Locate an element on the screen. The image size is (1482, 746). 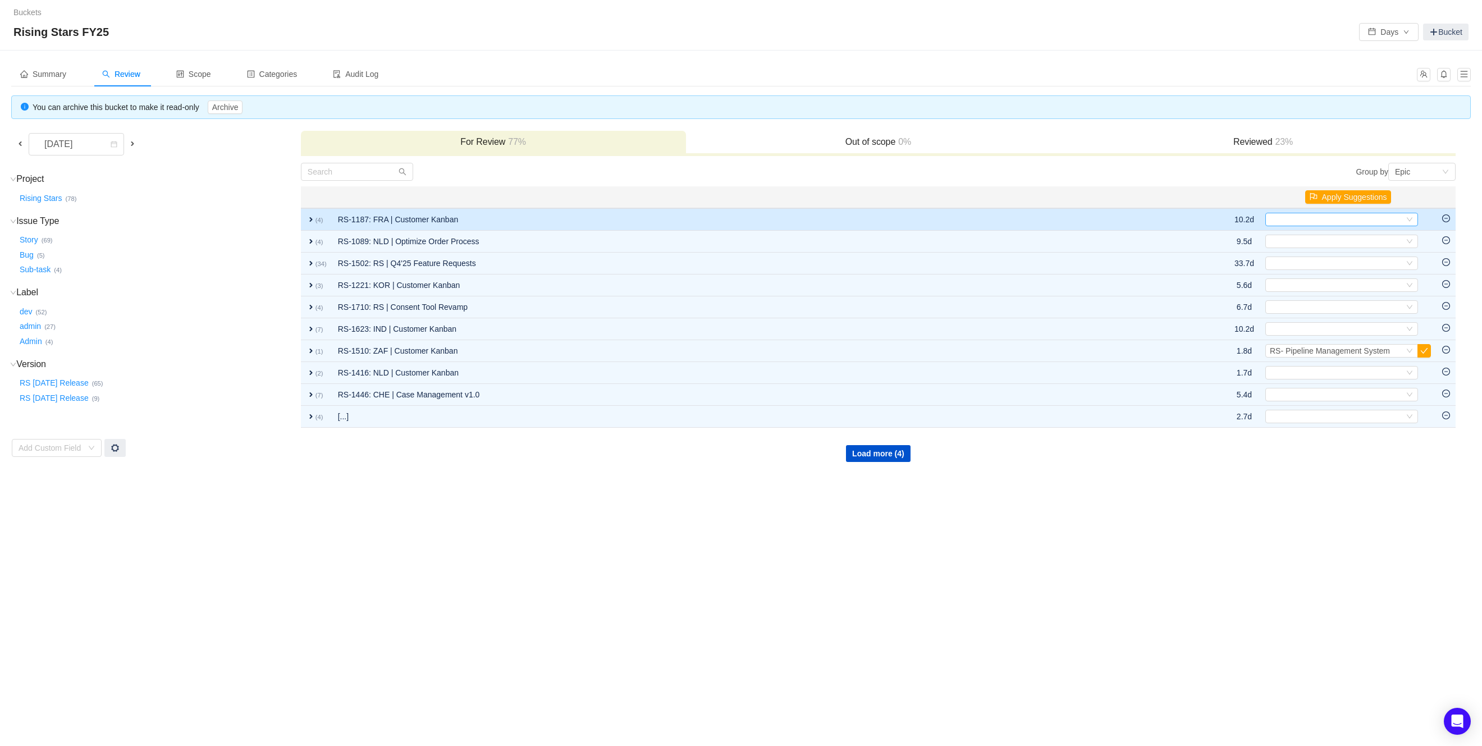
h3: Issue Type is located at coordinates (158, 221).